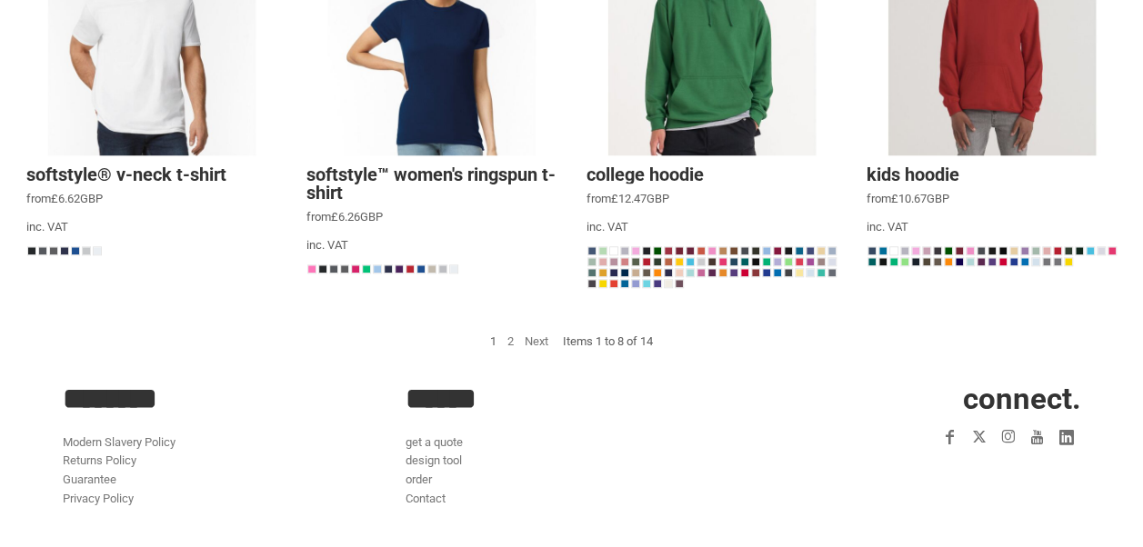 Image resolution: width=1143 pixels, height=547 pixels. I want to click on a: Next, so click(536, 341).